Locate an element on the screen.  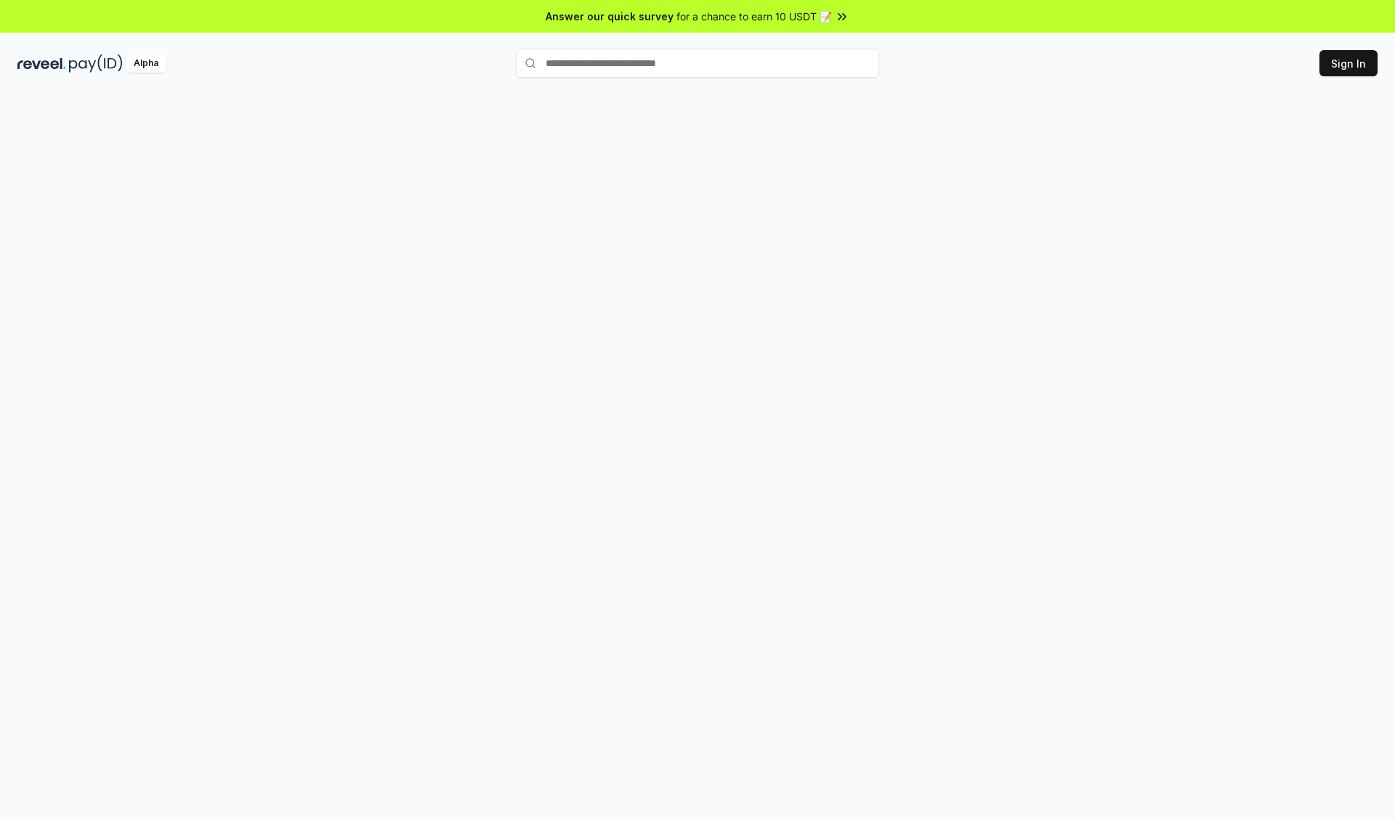
span: for a chance to earn 10 USDT 📝 is located at coordinates (754, 16).